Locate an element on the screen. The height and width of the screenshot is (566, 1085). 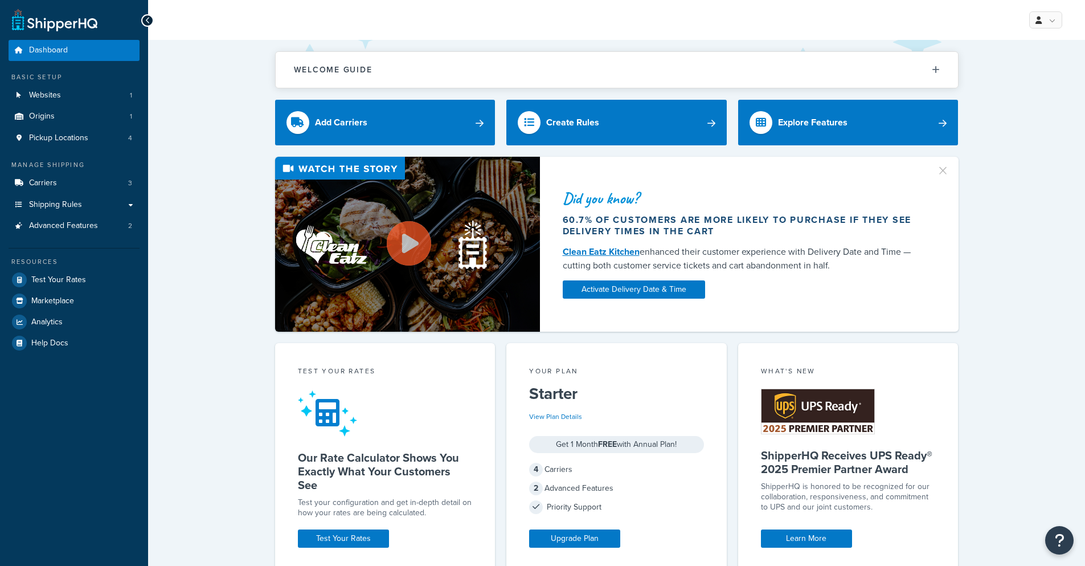
div: Test your configuration and get in-depth detail on how your rates are being calculated. is located at coordinates (385, 508).